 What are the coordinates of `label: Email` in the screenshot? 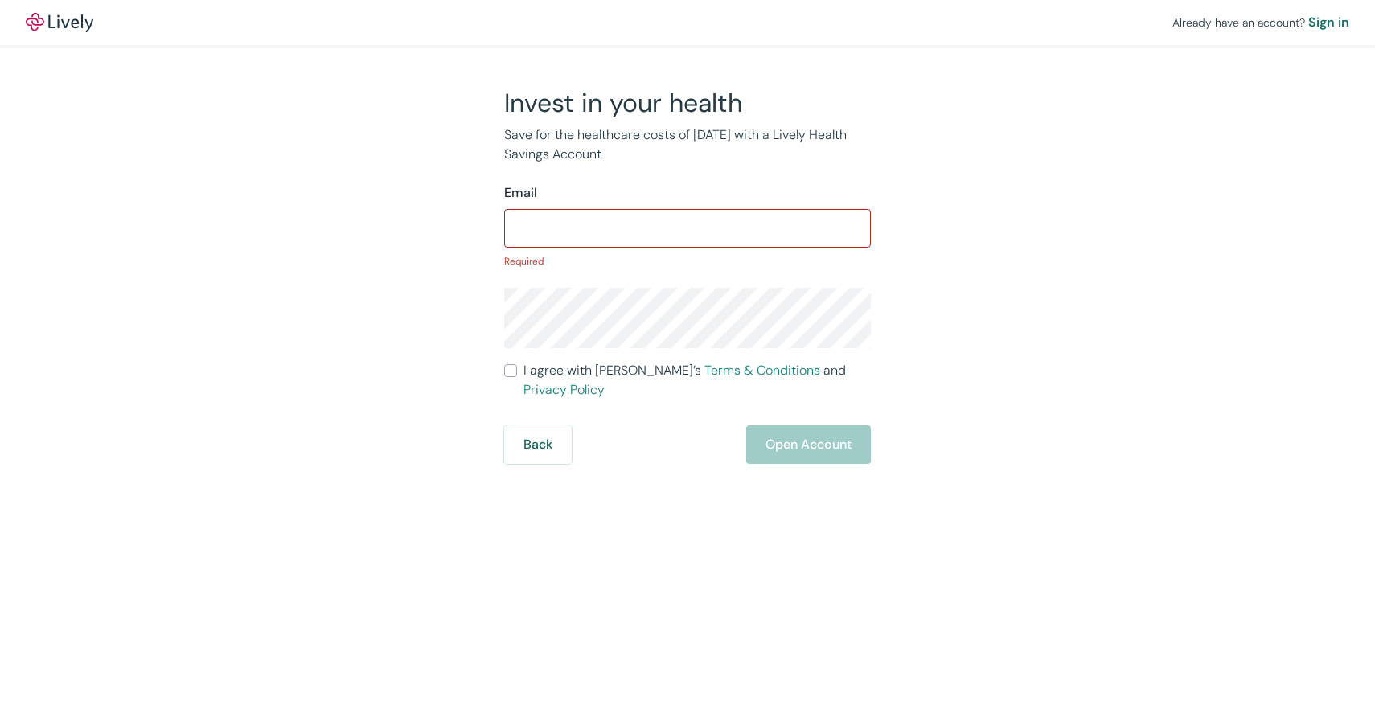 It's located at (520, 193).